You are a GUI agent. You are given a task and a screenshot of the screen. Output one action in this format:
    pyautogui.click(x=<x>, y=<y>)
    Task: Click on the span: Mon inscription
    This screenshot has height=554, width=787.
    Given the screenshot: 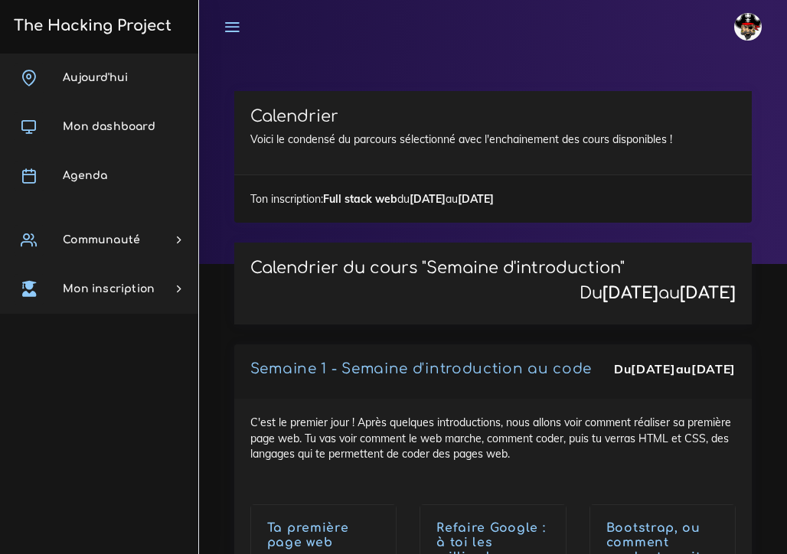 What is the action you would take?
    pyautogui.click(x=109, y=289)
    